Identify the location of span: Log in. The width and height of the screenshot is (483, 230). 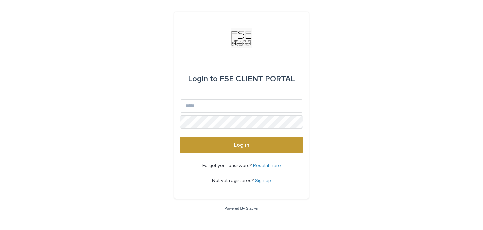
(242, 145).